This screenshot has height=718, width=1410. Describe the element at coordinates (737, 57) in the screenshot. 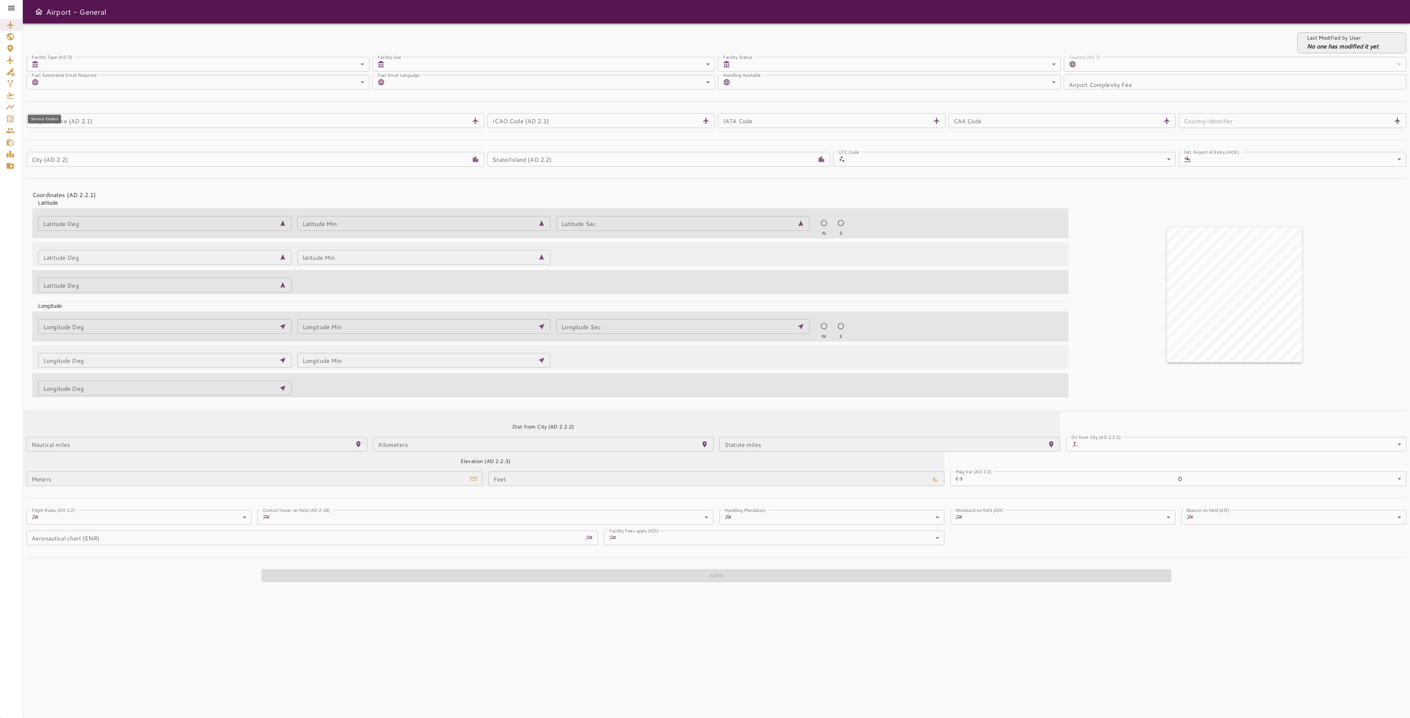

I see `label: Facility Status` at that location.